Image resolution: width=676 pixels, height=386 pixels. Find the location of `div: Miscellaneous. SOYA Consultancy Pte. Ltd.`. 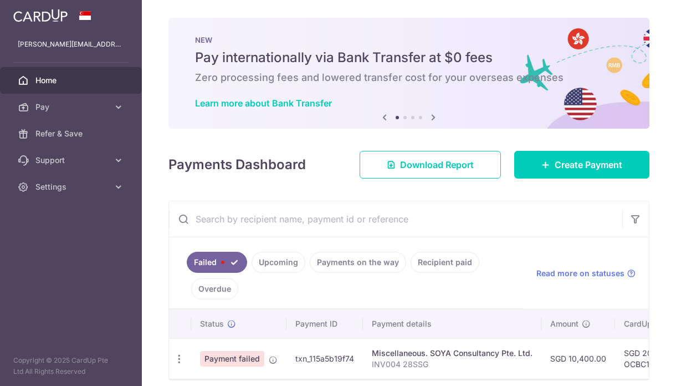

div: Miscellaneous. SOYA Consultancy Pte. Ltd. is located at coordinates (452, 353).